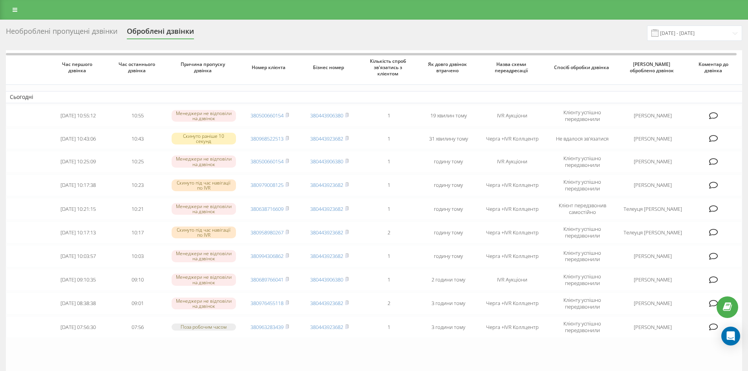  Describe the element at coordinates (267, 256) in the screenshot. I see `a: 380994306862` at that location.